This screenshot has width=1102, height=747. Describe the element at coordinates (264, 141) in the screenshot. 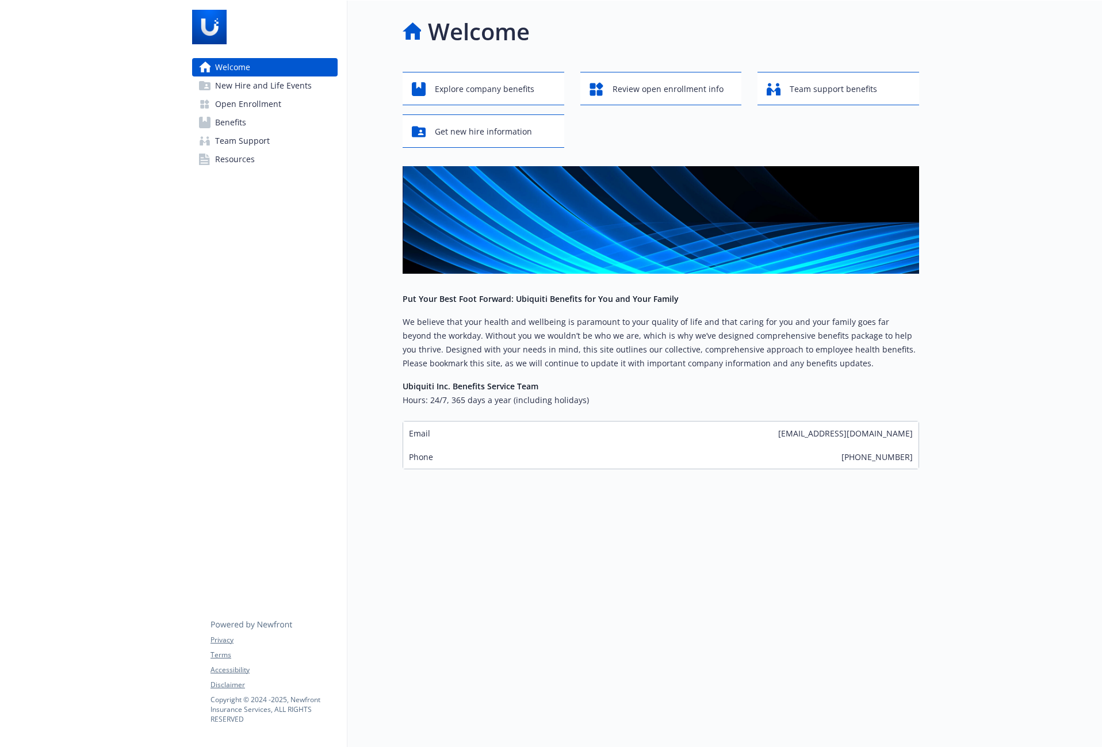

I see `a: Team Support` at that location.